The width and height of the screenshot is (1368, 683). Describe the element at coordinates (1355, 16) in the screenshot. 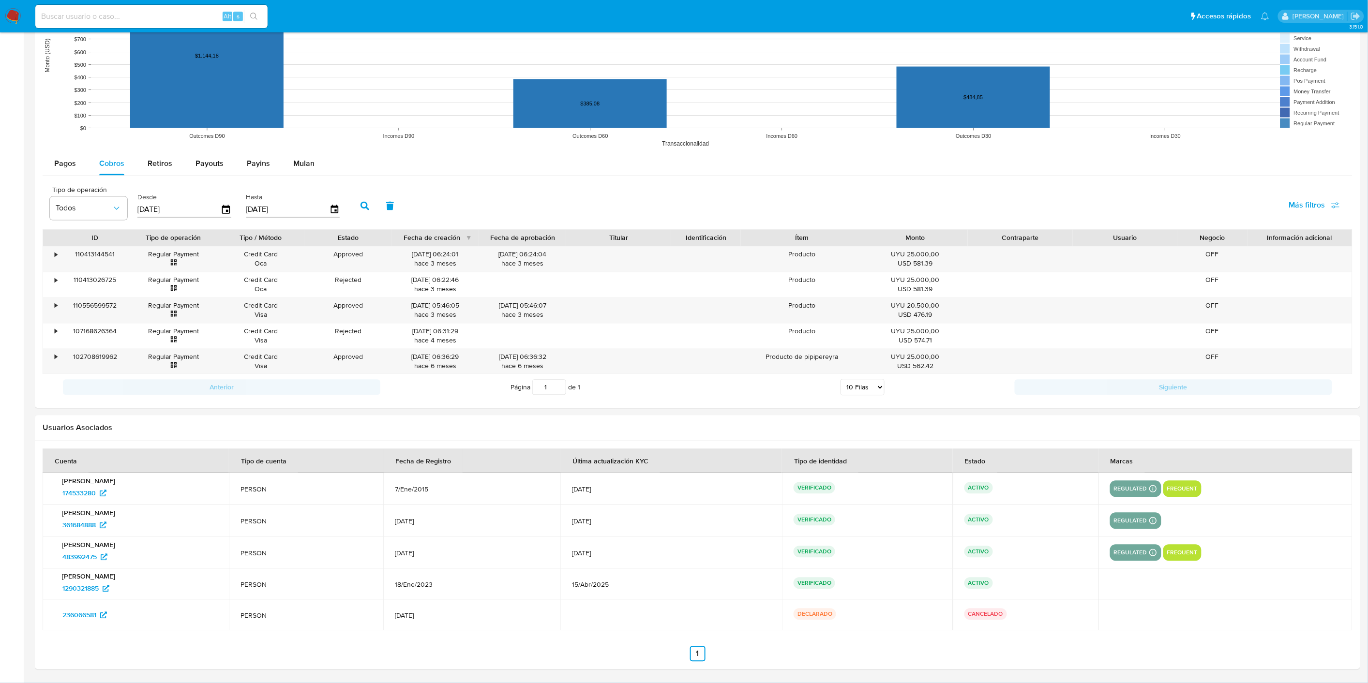

I see `a: Salir` at that location.